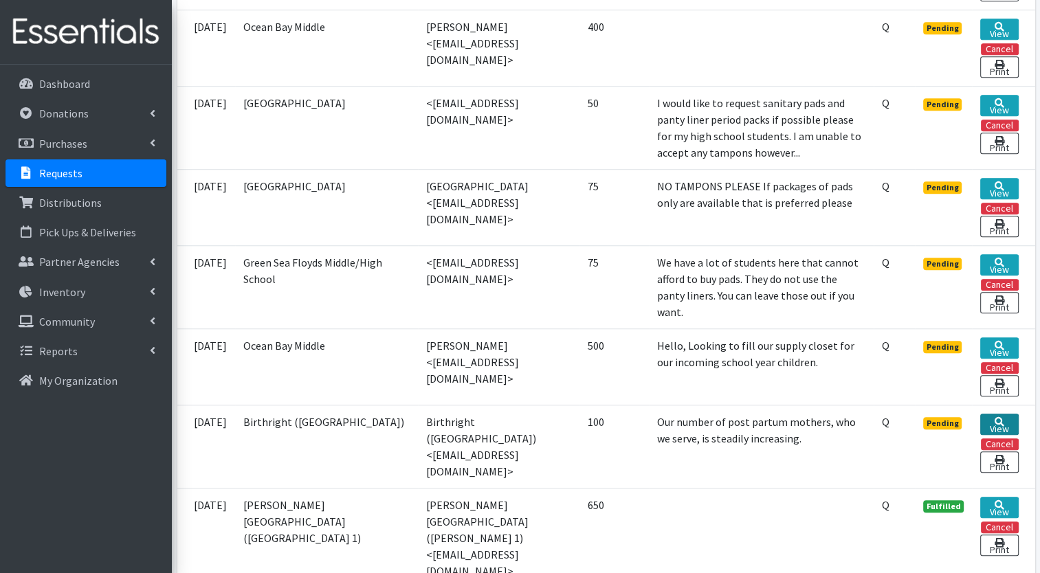 The height and width of the screenshot is (573, 1040). Describe the element at coordinates (614, 47) in the screenshot. I see `td: 400` at that location.